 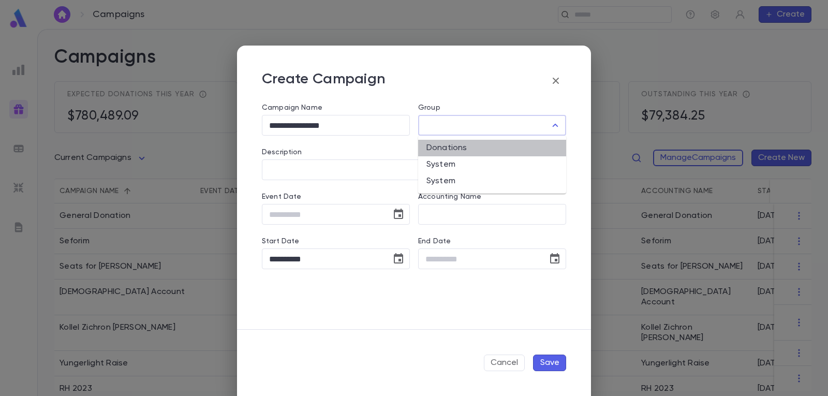 I want to click on label: Description, so click(x=282, y=152).